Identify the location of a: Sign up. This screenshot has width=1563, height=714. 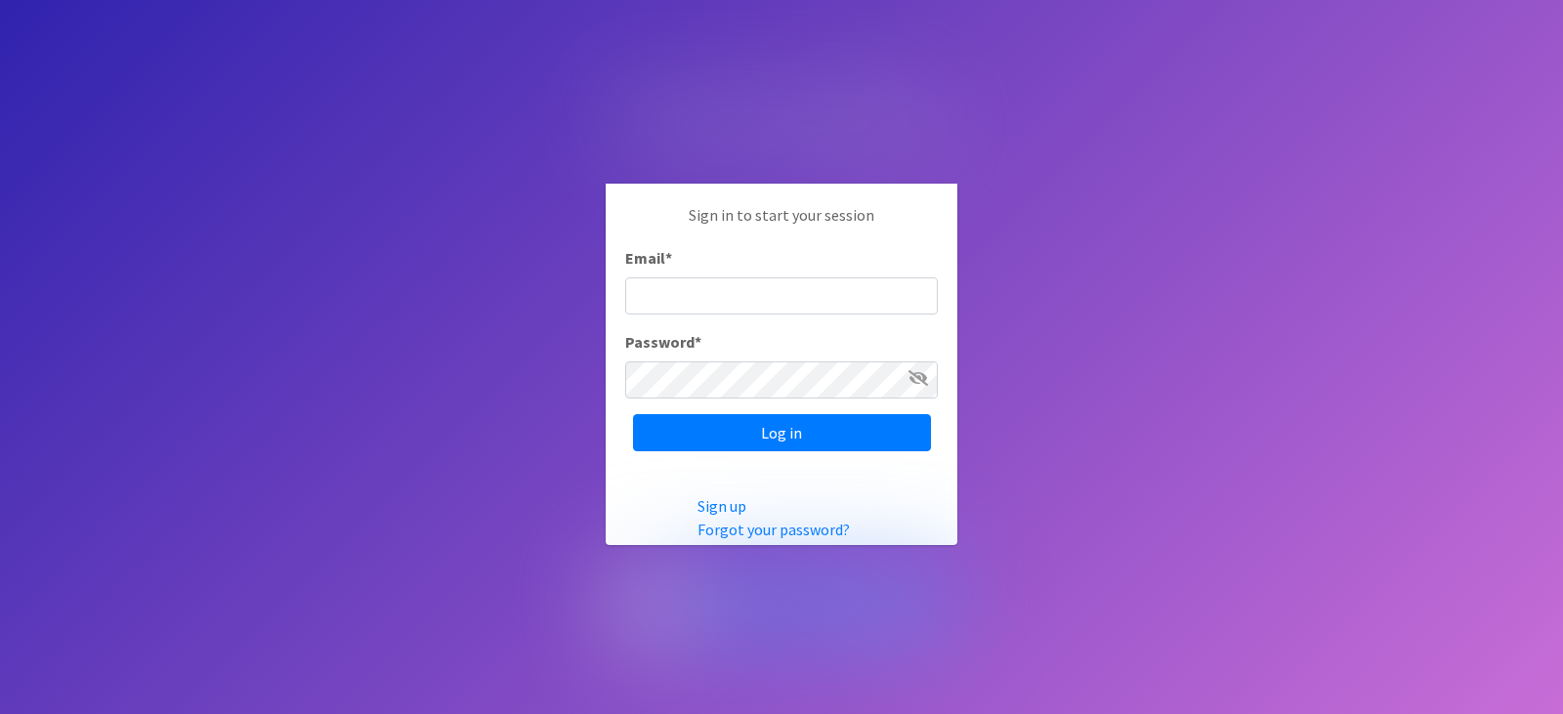
(722, 506).